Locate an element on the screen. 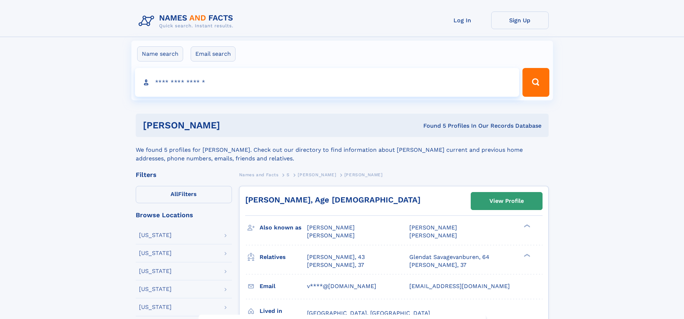 This screenshot has width=684, height=319. div: Found 5 Profiles In Our Records Database is located at coordinates (432, 126).